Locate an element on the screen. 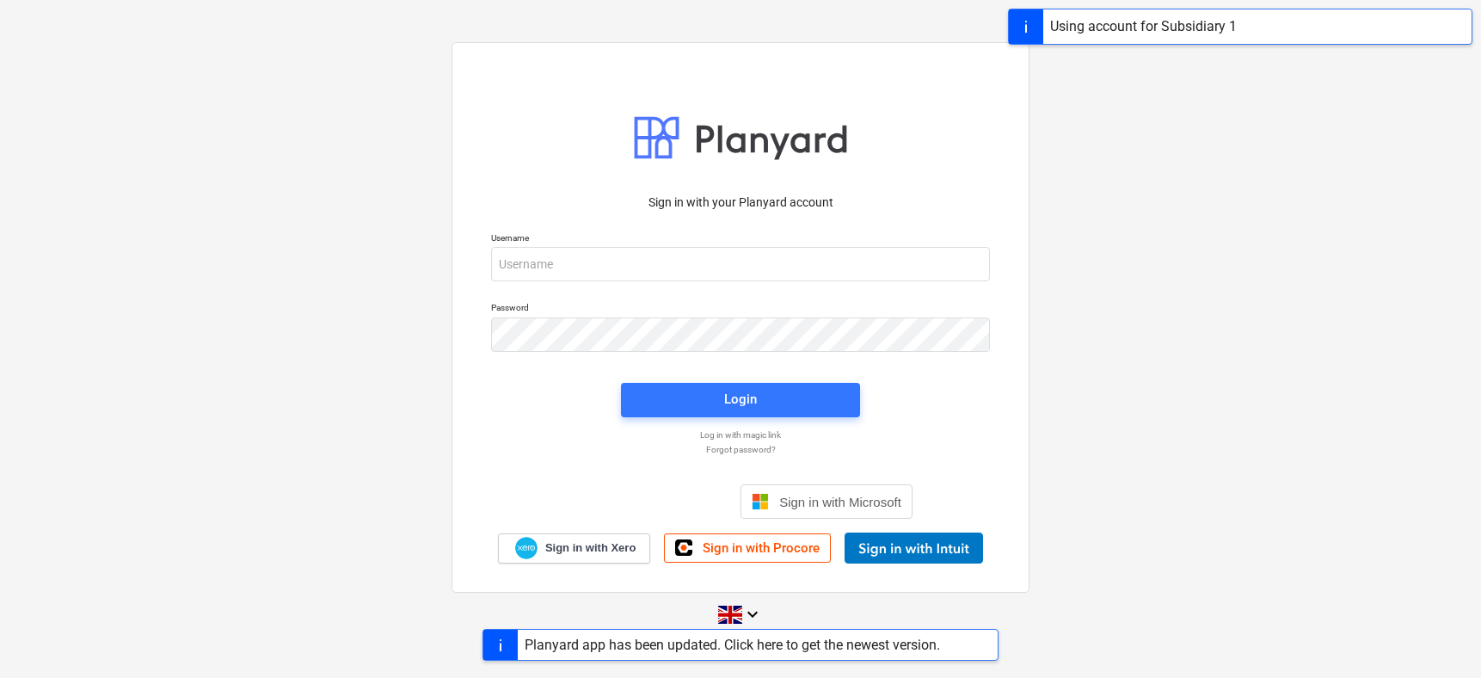 The width and height of the screenshot is (1481, 678). p: Password is located at coordinates (741, 309).